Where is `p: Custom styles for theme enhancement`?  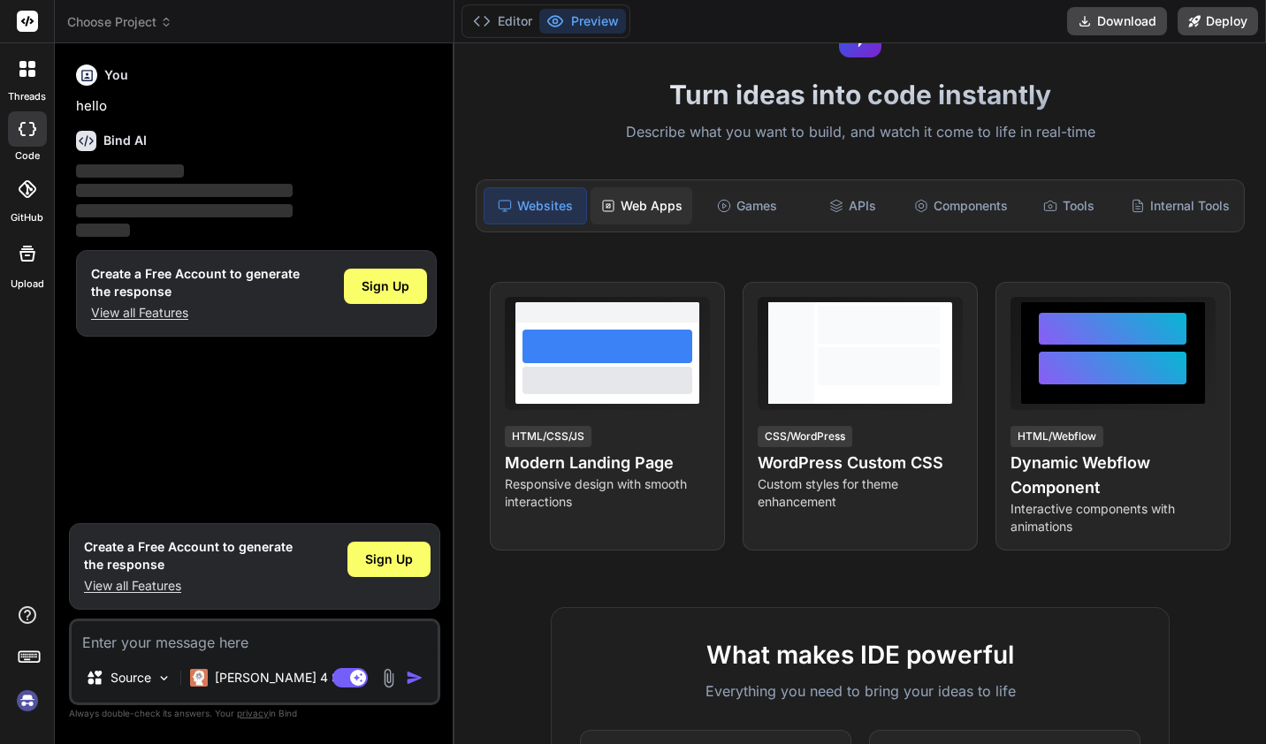 p: Custom styles for theme enhancement is located at coordinates (860, 493).